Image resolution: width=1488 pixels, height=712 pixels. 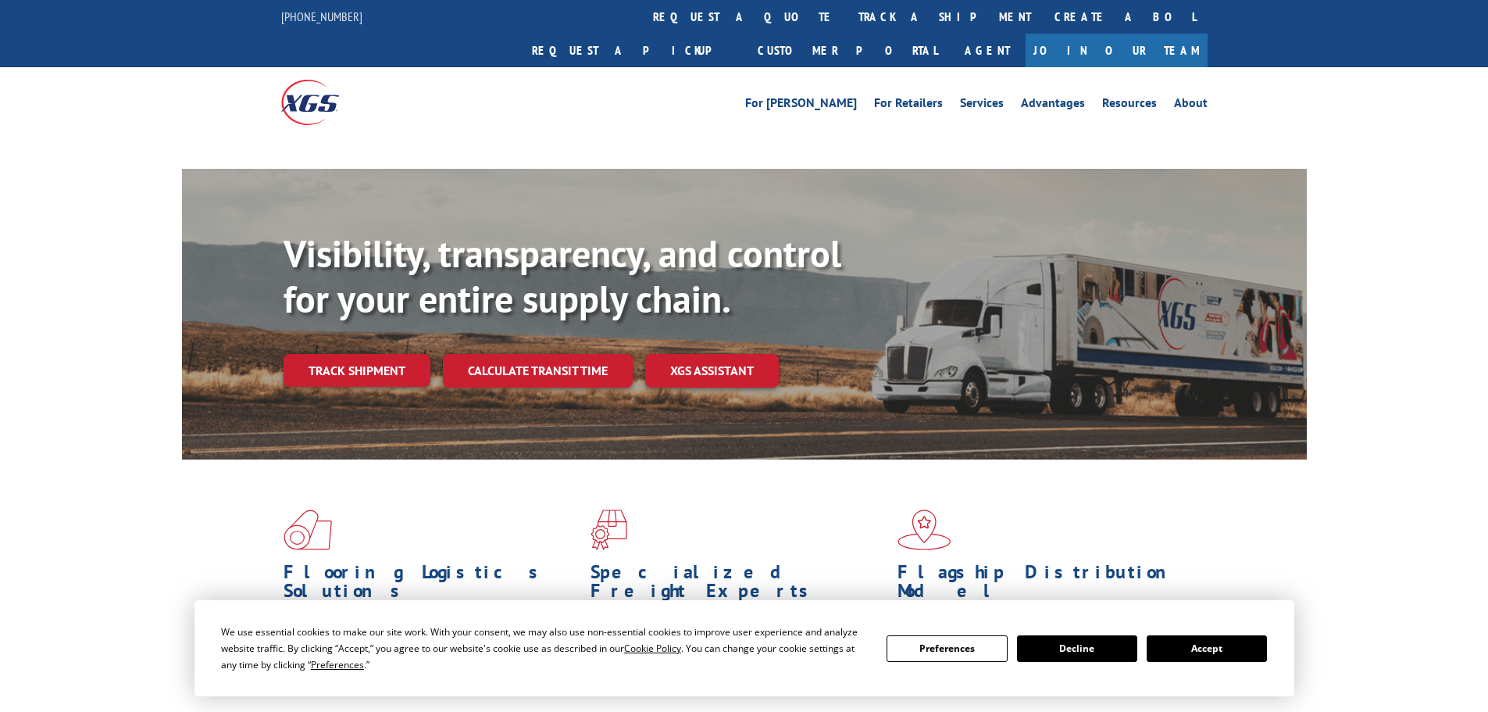 What do you see at coordinates (712, 370) in the screenshot?
I see `a: XGS ASSISTANT` at bounding box center [712, 370].